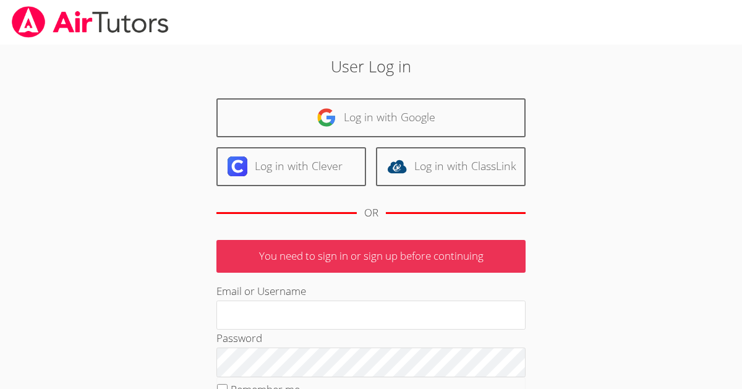 This screenshot has width=742, height=389. I want to click on label: Email or Username, so click(261, 291).